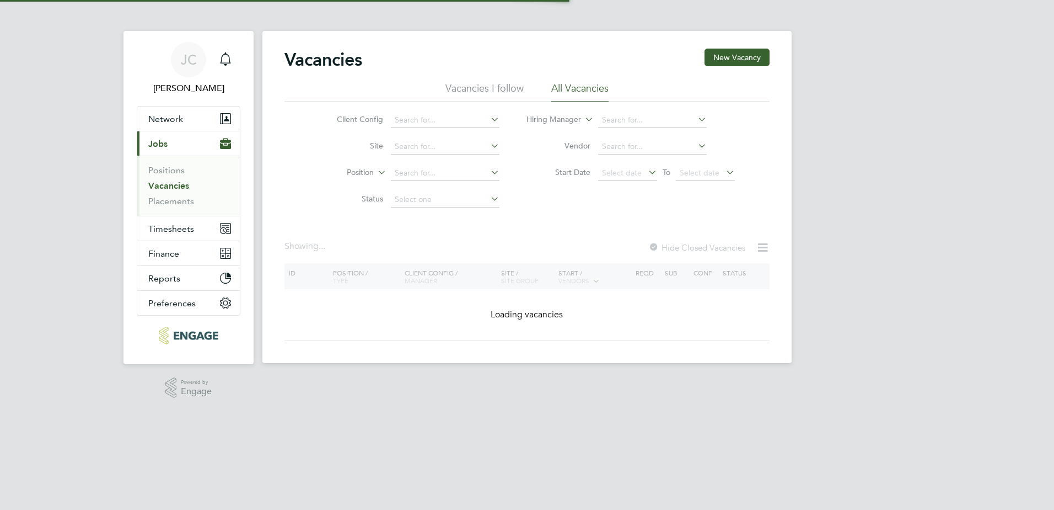 The width and height of the screenshot is (1054, 510). Describe the element at coordinates (188, 335) in the screenshot. I see `img: educationmattersgroup-logo-retina.png` at that location.